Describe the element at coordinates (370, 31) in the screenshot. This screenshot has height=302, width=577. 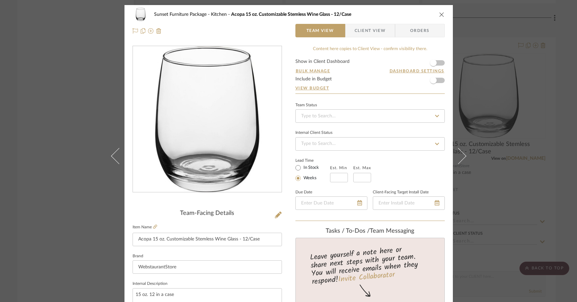
I see `span: Client View` at that location.